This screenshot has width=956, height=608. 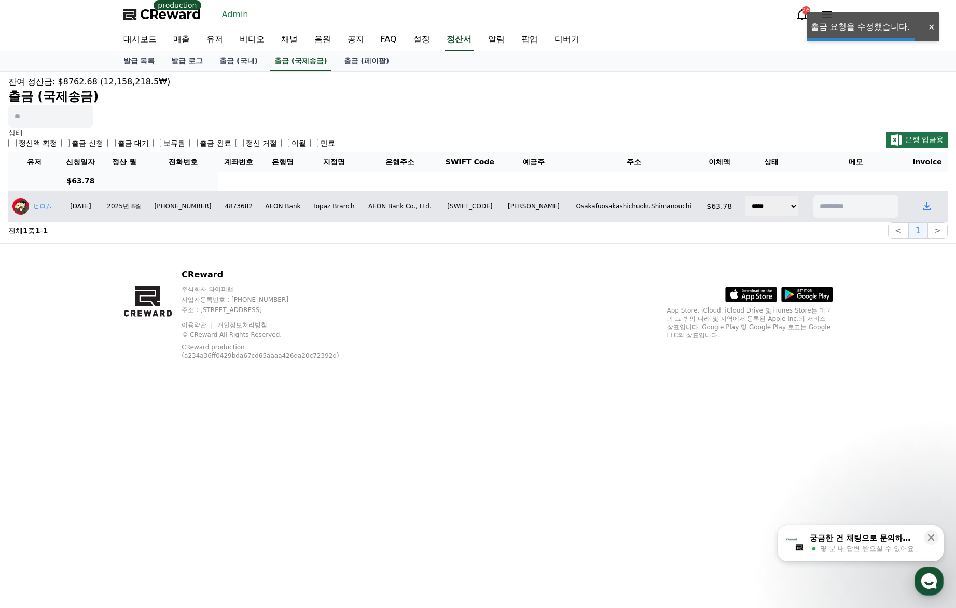 What do you see at coordinates (927, 162) in the screenshot?
I see `th: Invoice` at bounding box center [927, 162].